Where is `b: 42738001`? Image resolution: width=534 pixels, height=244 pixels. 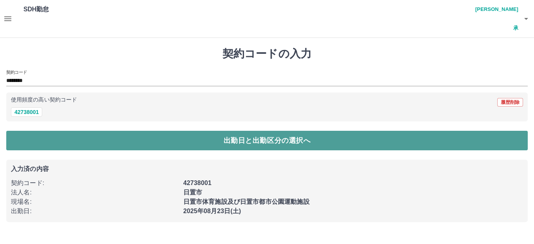 b: 42738001 is located at coordinates (198, 183).